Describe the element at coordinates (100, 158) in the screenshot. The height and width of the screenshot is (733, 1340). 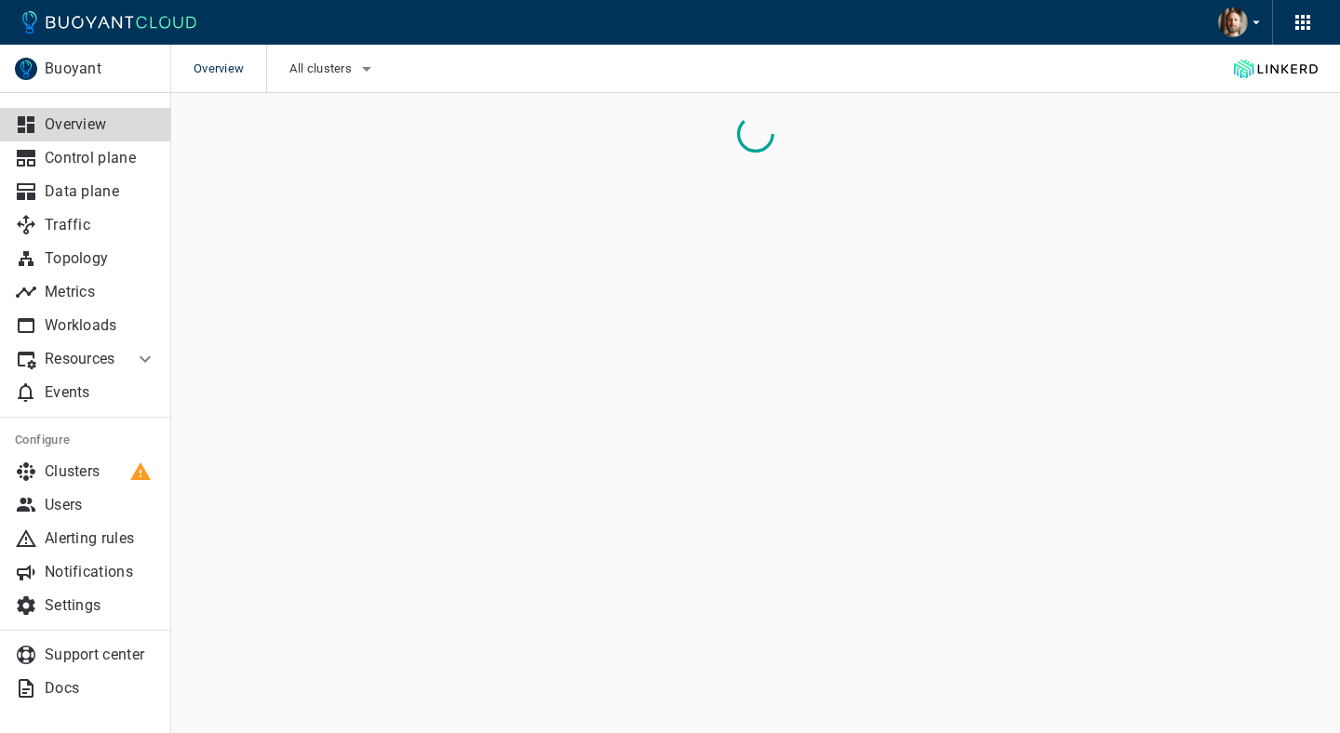
I see `p: Control plane` at that location.